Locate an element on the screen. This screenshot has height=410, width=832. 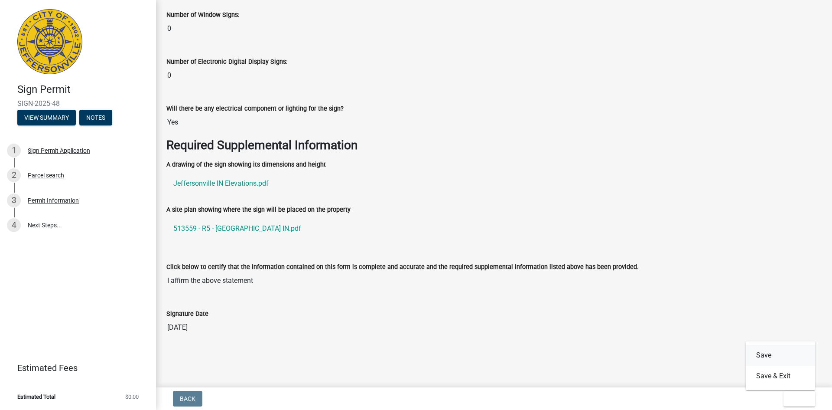
span: Exit is located at coordinates (797, 398).